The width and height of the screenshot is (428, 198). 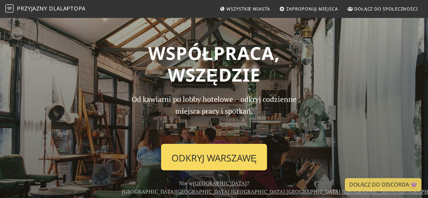 What do you see at coordinates (73, 8) in the screenshot?
I see `font: laptopa` at bounding box center [73, 8].